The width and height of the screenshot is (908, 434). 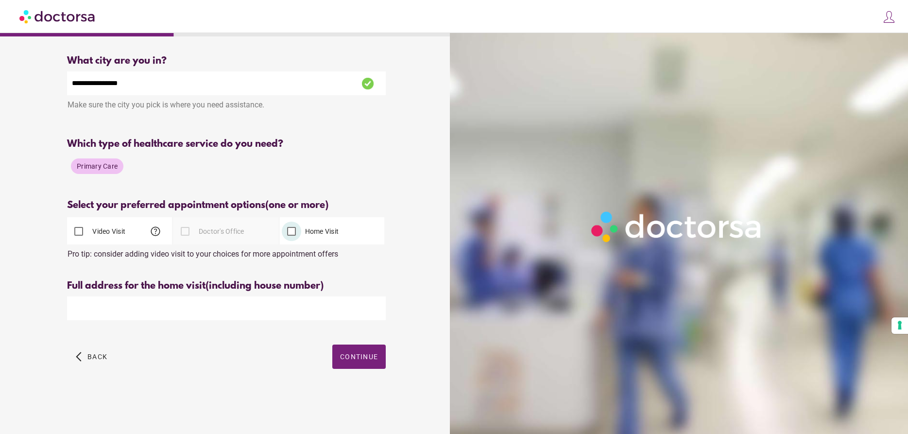 I want to click on span: (including house number), so click(x=264, y=286).